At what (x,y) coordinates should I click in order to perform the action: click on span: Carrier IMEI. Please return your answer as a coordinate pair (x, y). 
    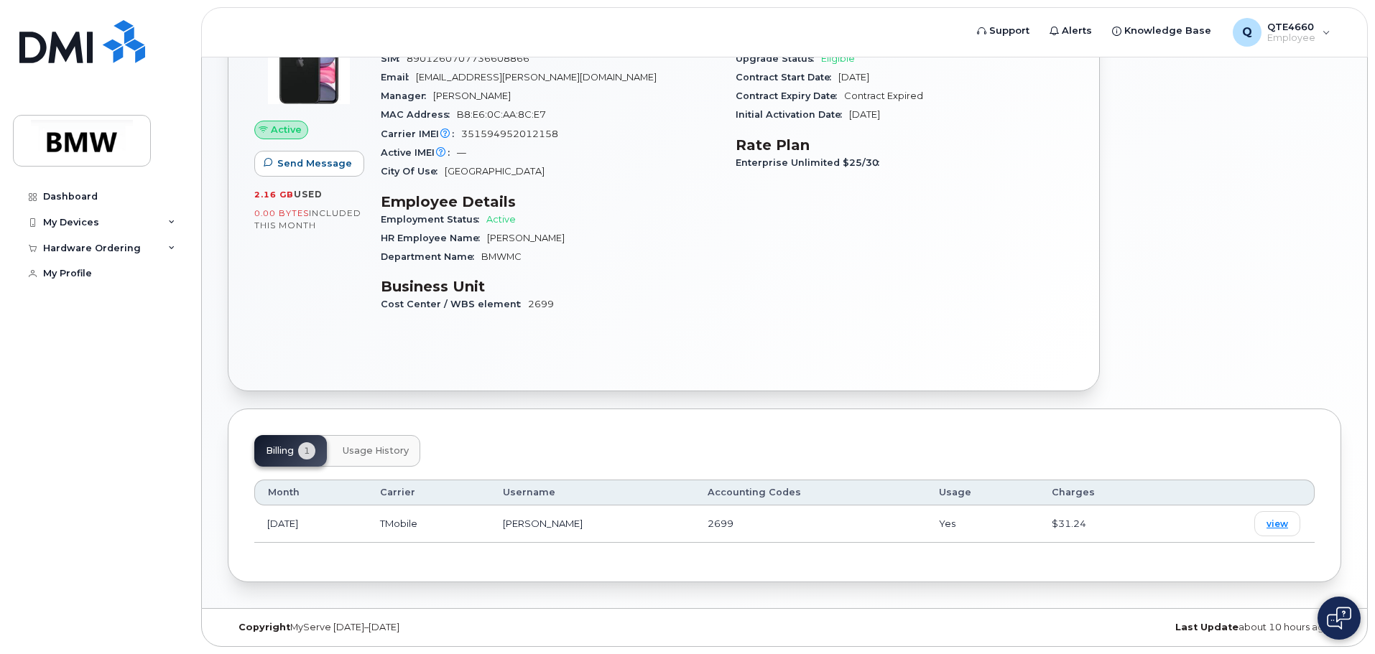
    Looking at the image, I should click on (421, 134).